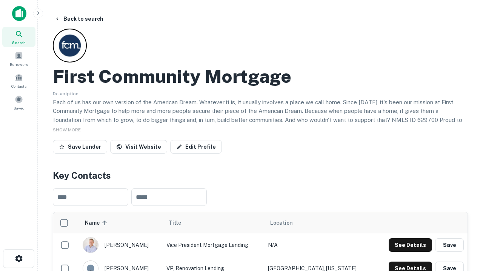  What do you see at coordinates (90, 245) in the screenshot?
I see `img: 1520878720083` at bounding box center [90, 245].